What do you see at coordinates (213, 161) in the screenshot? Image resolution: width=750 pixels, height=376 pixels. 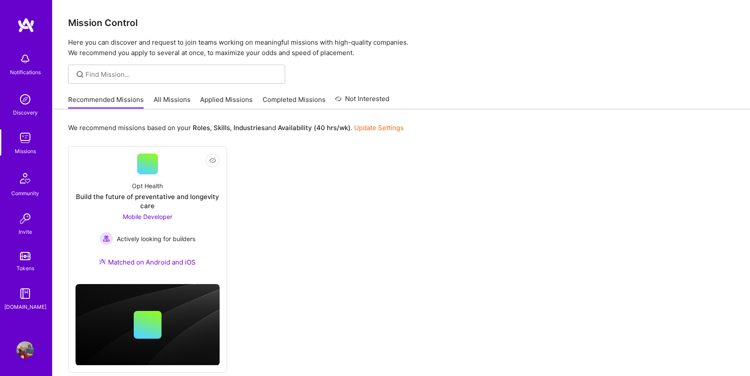 I see `i: icon EyeClosed` at bounding box center [213, 161].